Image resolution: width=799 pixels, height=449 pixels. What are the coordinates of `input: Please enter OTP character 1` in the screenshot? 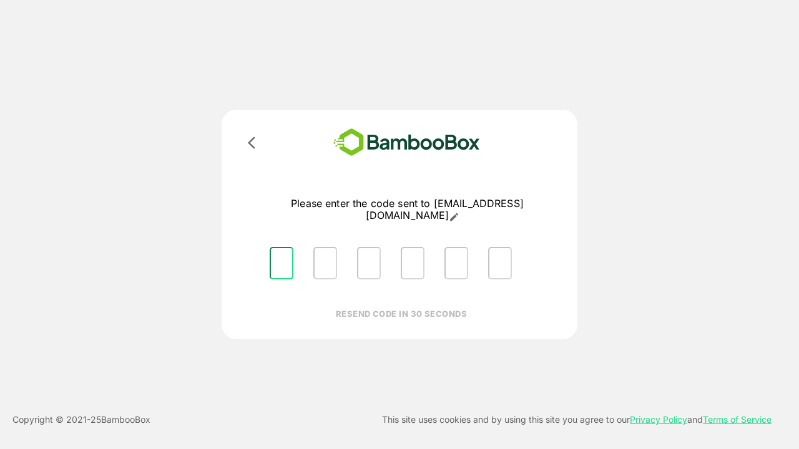 It's located at (282, 263).